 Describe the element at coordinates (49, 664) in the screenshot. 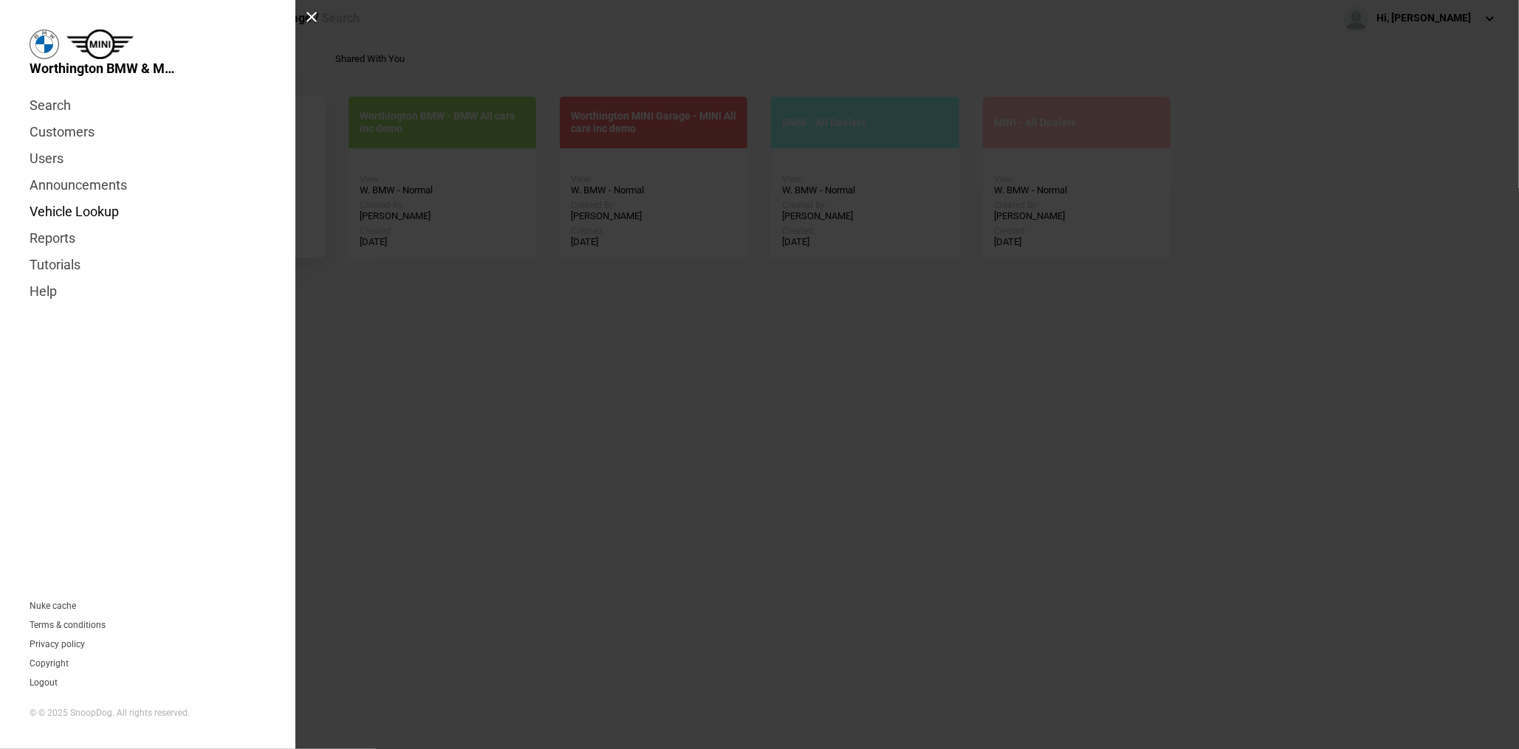

I see `a: Copyright` at that location.